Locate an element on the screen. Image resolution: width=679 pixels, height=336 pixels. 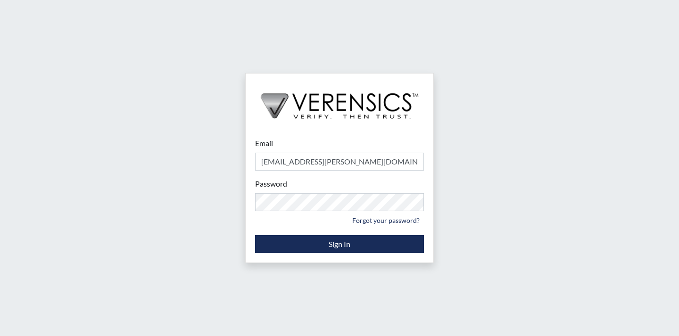
img: logo-wide-black.2aad4157.png is located at coordinates (340, 101).